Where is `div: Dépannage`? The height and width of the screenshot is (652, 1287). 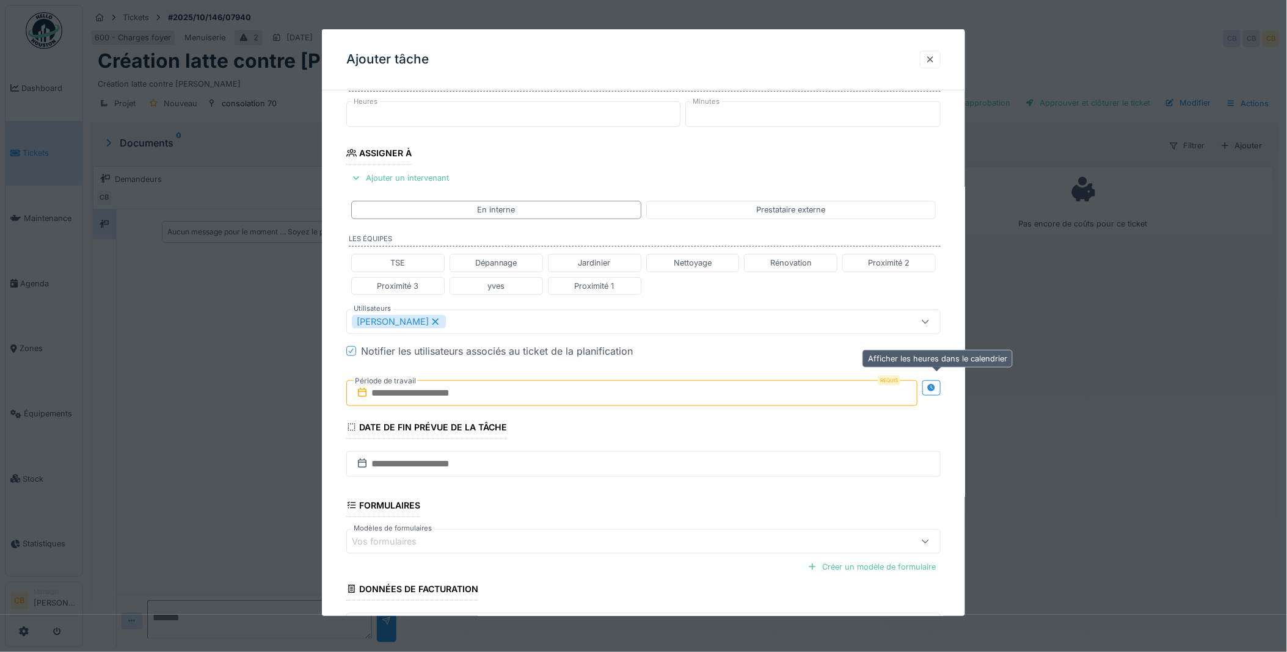
div: Dépannage is located at coordinates (496, 263).